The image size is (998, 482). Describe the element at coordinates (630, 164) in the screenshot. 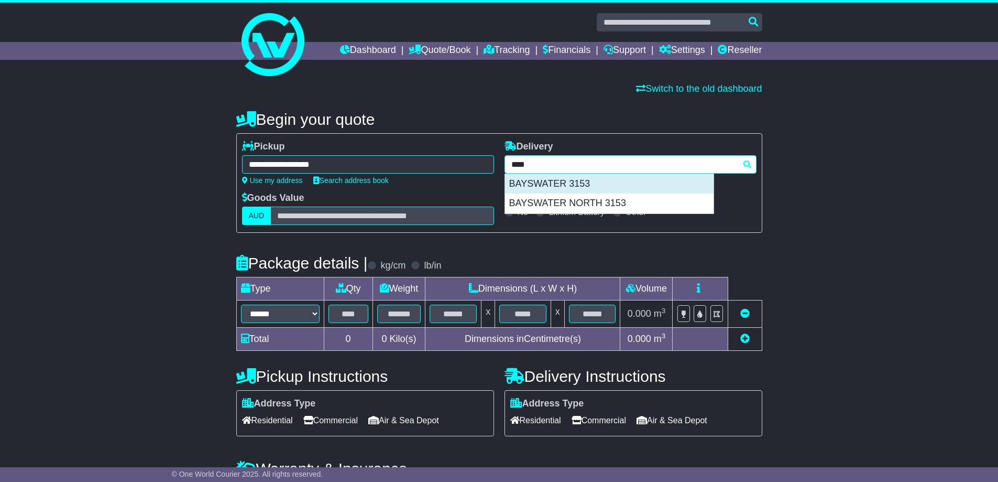

I see `typeahead: Please provide city` at that location.